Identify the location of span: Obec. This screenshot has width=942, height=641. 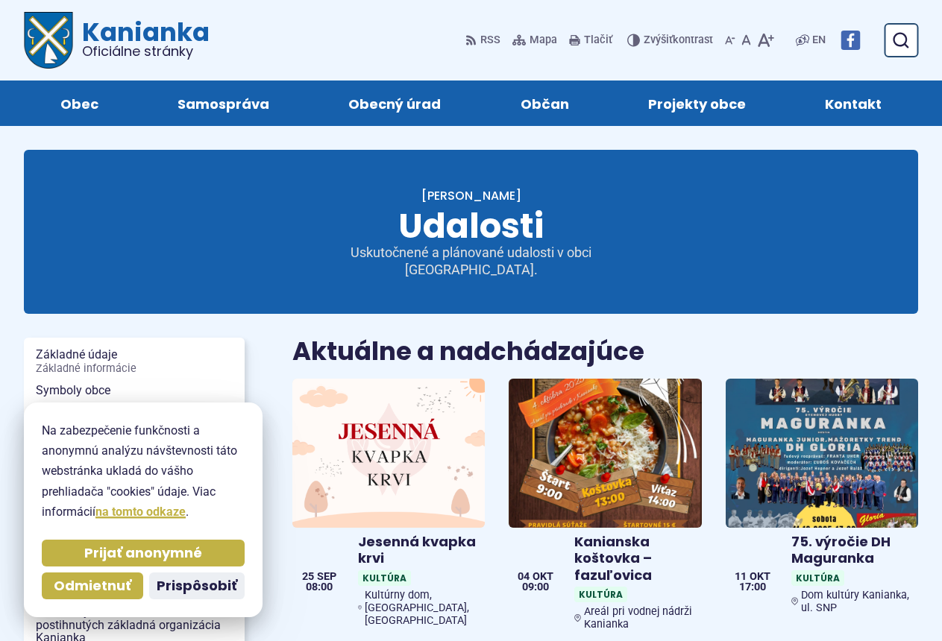
(79, 103).